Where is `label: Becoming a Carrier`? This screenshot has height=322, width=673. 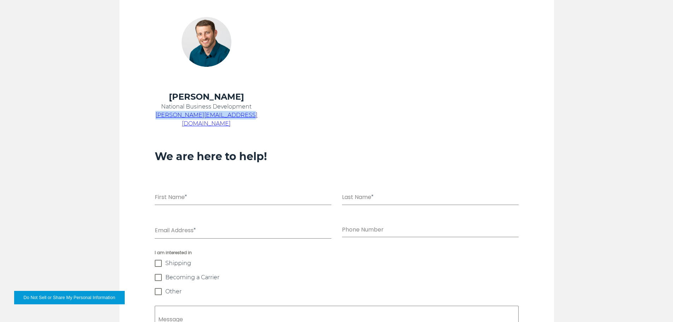
label: Becoming a Carrier is located at coordinates (337, 278).